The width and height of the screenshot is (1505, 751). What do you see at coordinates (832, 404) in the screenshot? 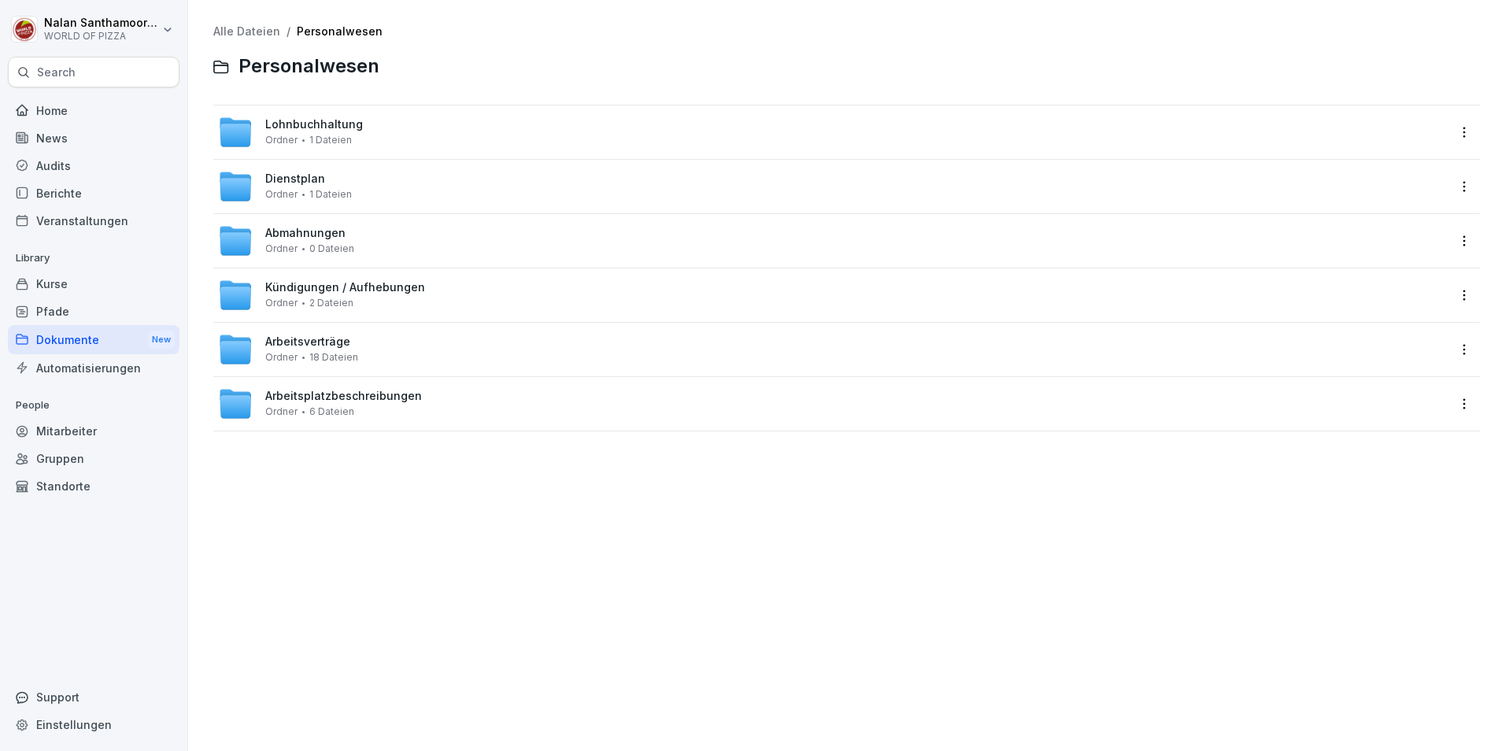
I see `a: ArbeitsplatzbeschreibungenOrdner6 Dateien` at bounding box center [832, 404].